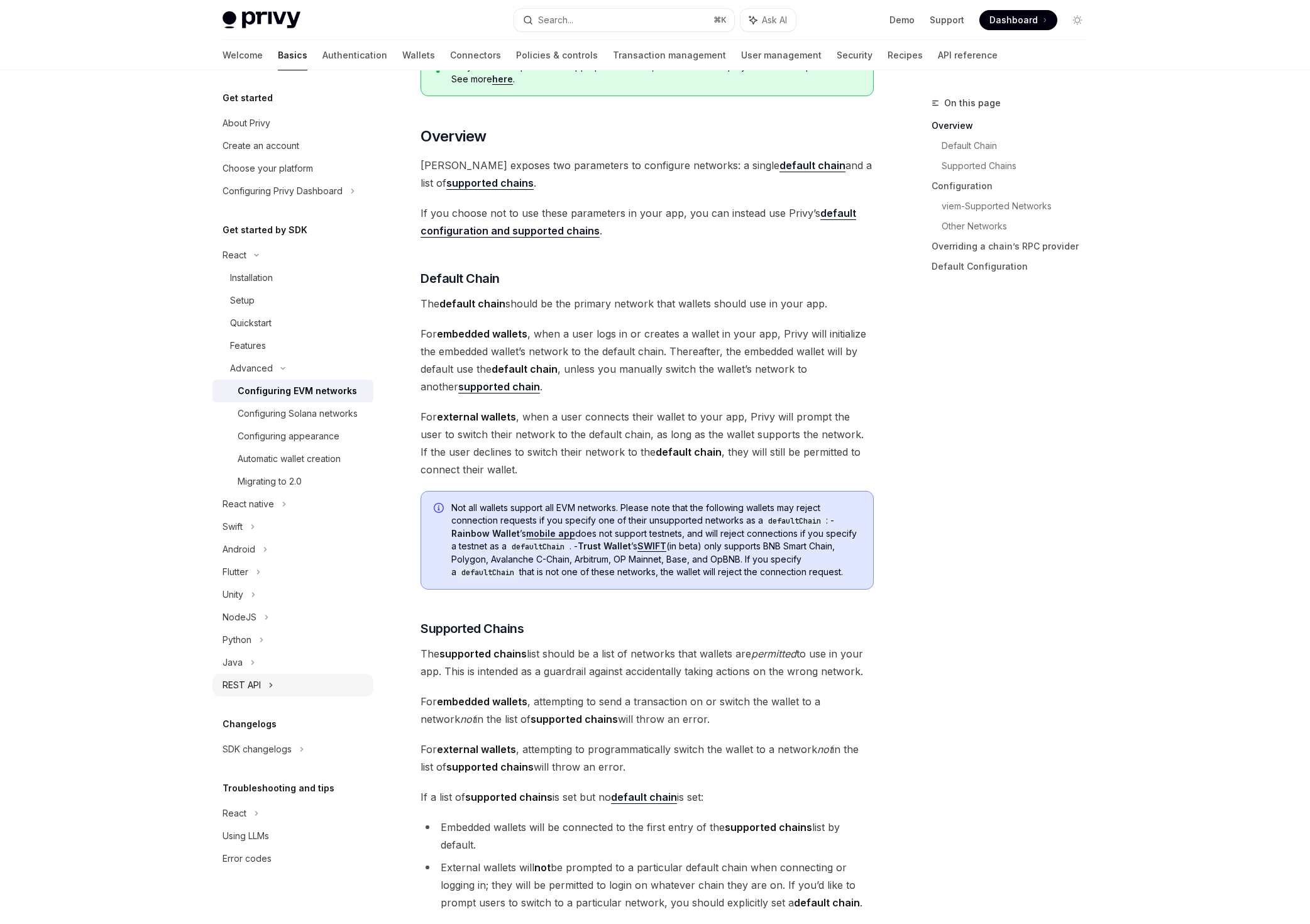  I want to click on div: Setup, so click(242, 300).